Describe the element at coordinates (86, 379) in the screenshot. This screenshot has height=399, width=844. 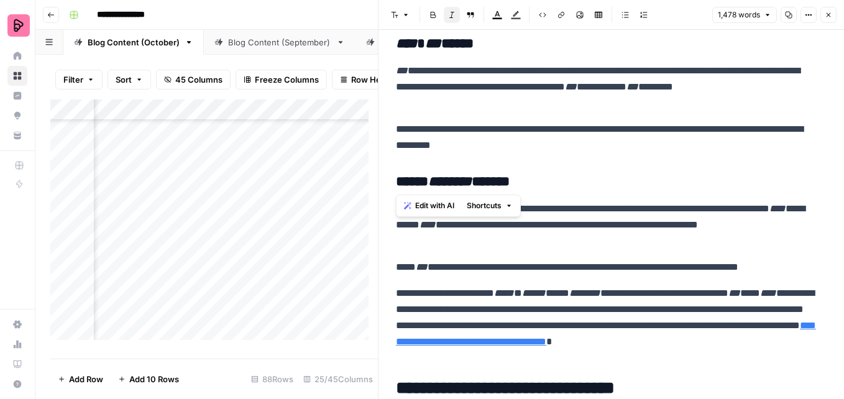
I see `span: Add Row` at that location.